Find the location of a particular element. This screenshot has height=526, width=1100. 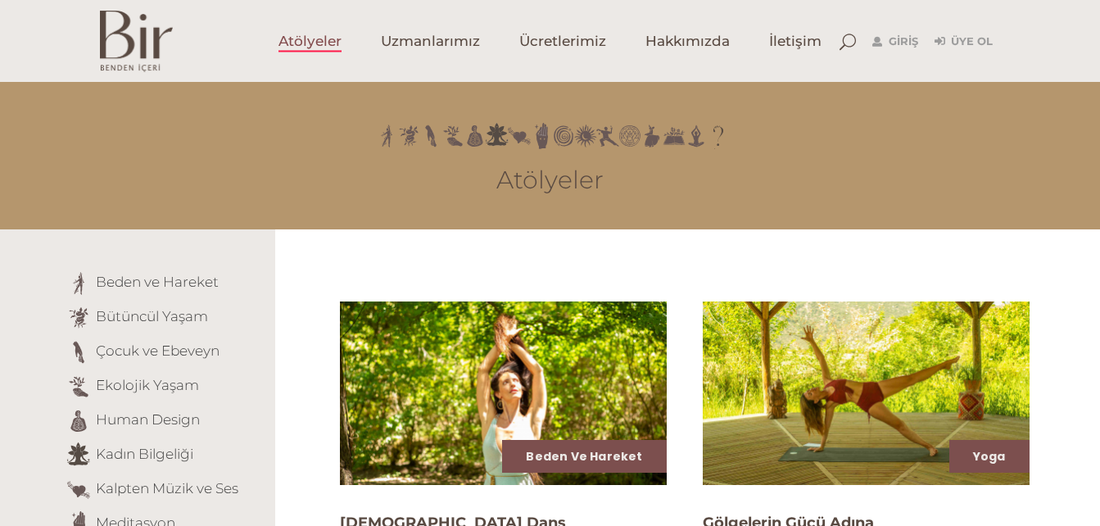

a: Bütüncül Yaşam is located at coordinates (152, 316).